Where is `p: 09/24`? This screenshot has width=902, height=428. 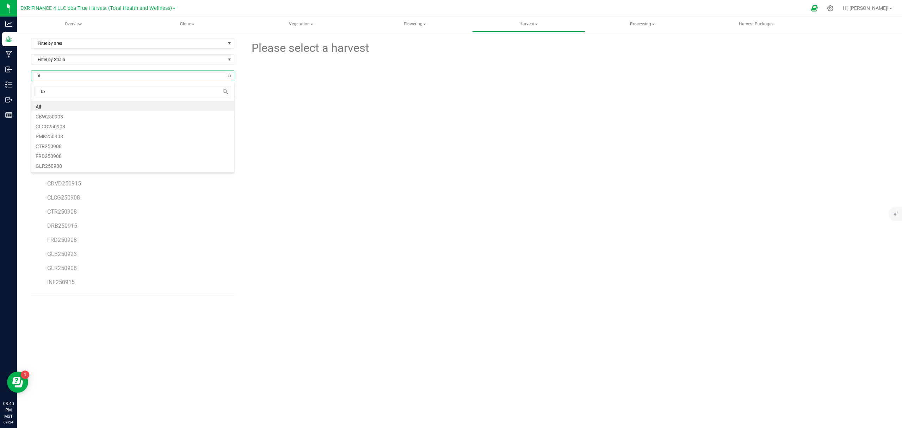 p: 09/24 is located at coordinates (8, 422).